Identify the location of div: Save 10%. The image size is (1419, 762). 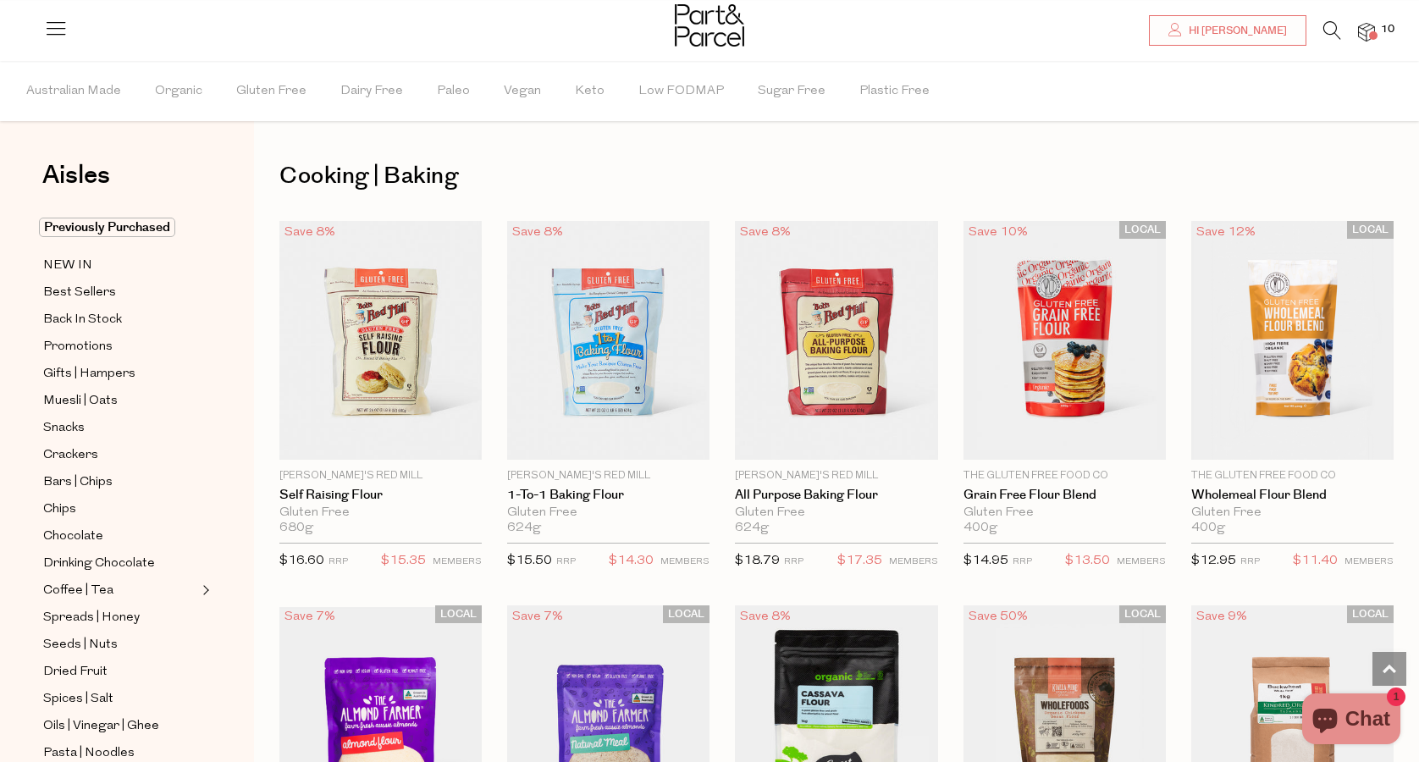
(998, 232).